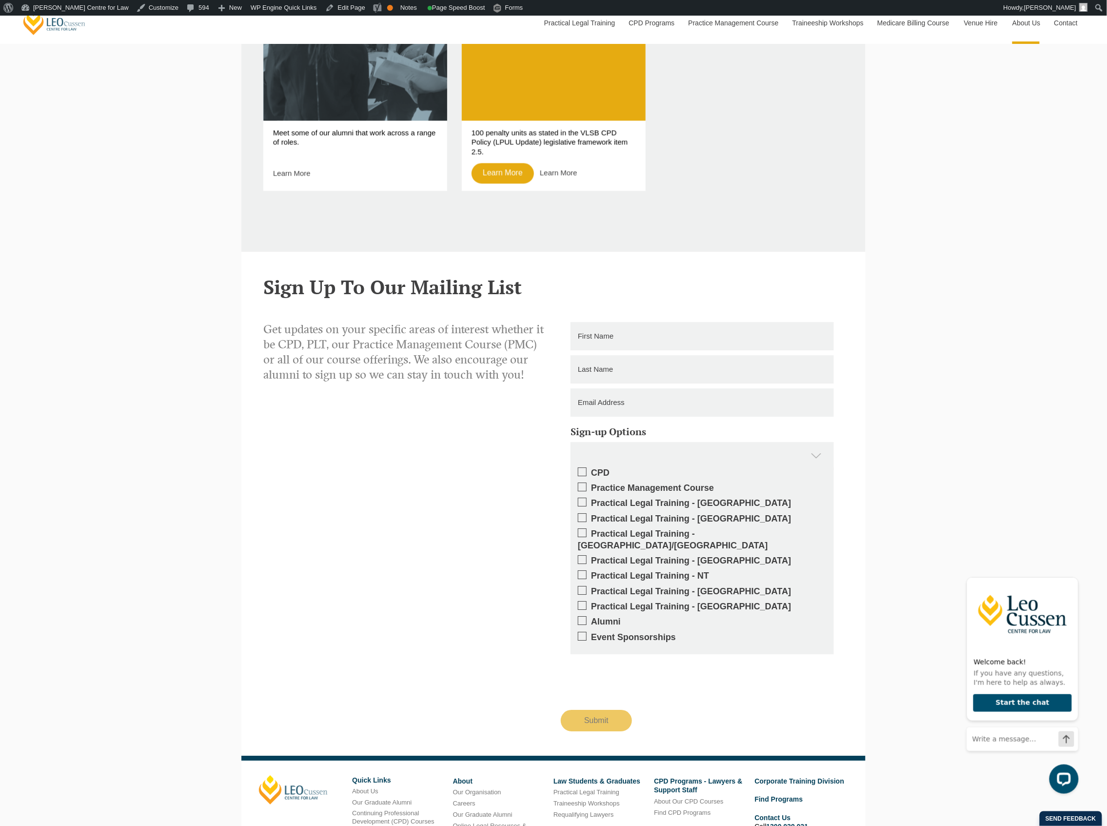 This screenshot has width=1107, height=826. I want to click on label: Event Sponsorships, so click(702, 637).